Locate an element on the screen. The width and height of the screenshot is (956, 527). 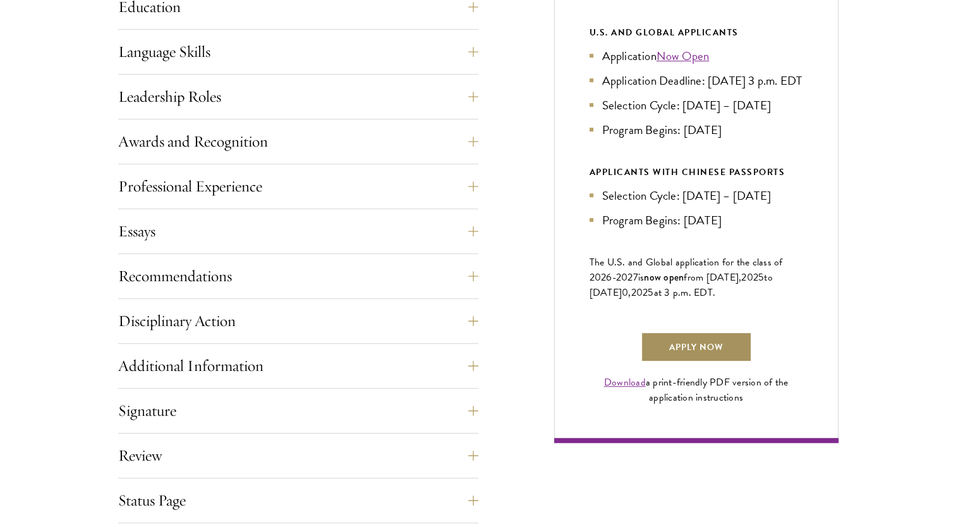
button: Essays is located at coordinates (298, 231).